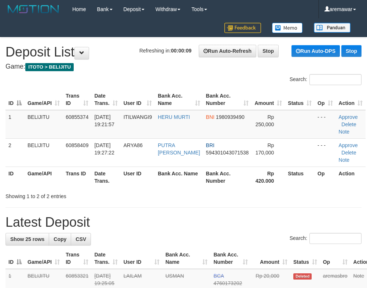 Image resolution: width=367 pixels, height=288 pixels. I want to click on a: CSV, so click(81, 239).